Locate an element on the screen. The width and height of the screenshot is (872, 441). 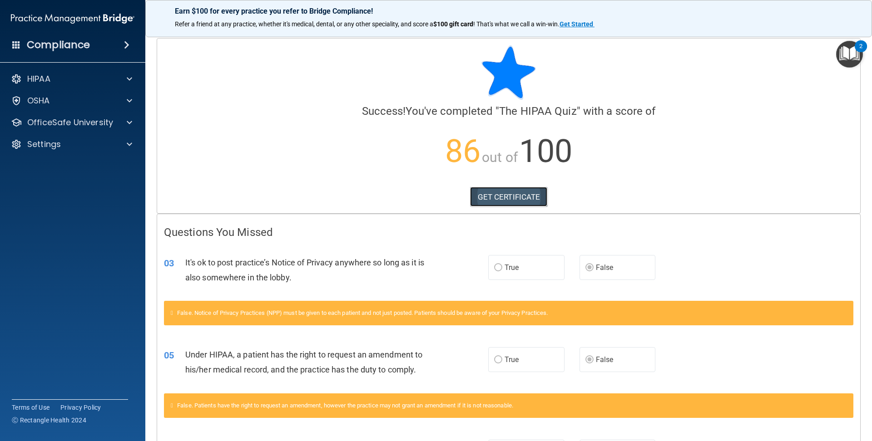
a: Get Started is located at coordinates (577, 24).